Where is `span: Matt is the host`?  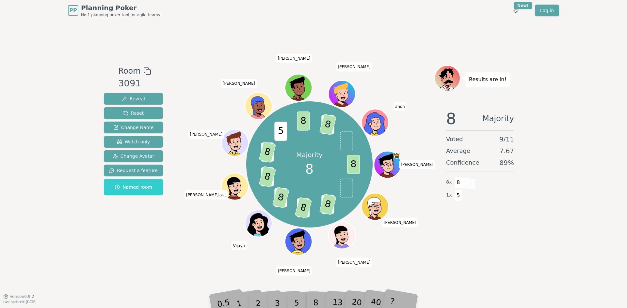
span: Matt is the host is located at coordinates (396, 155).